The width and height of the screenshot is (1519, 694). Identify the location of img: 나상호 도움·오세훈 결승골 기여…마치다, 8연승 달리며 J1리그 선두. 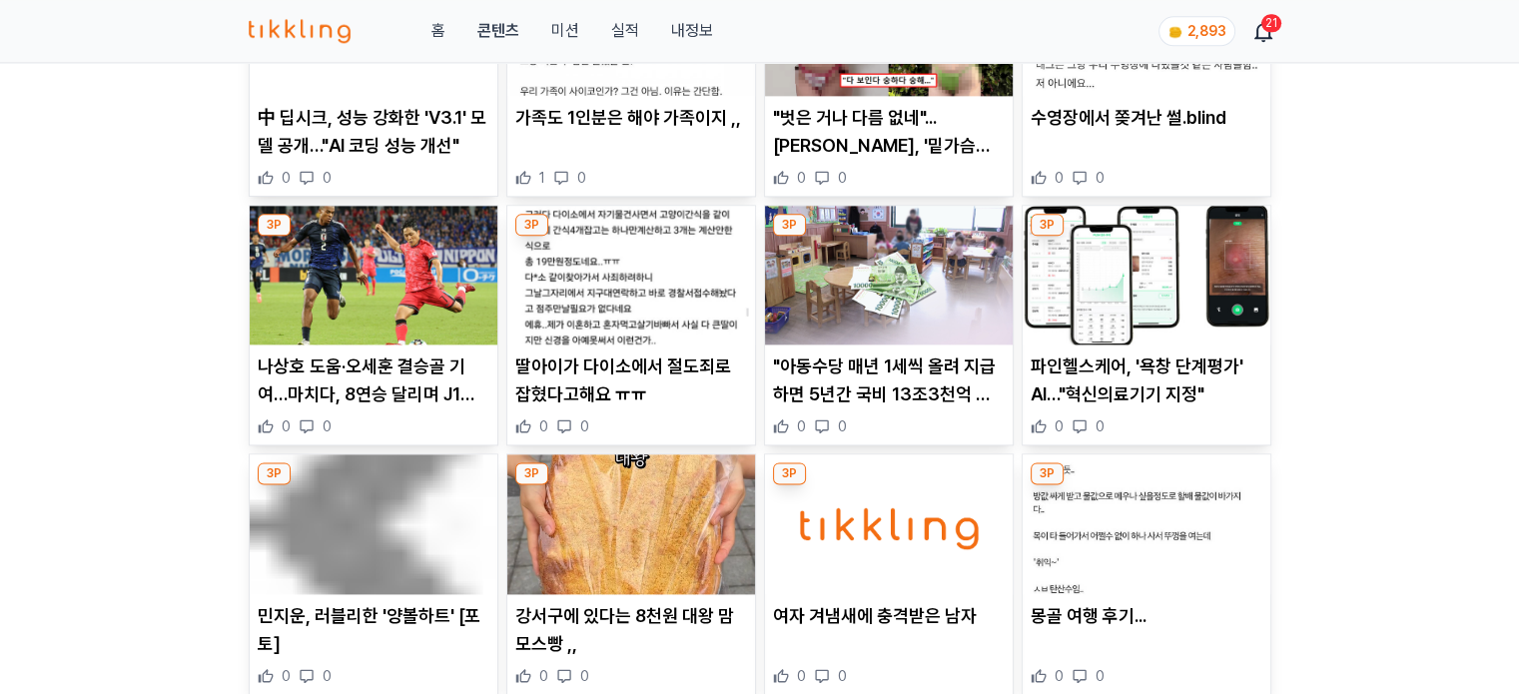
(373, 276).